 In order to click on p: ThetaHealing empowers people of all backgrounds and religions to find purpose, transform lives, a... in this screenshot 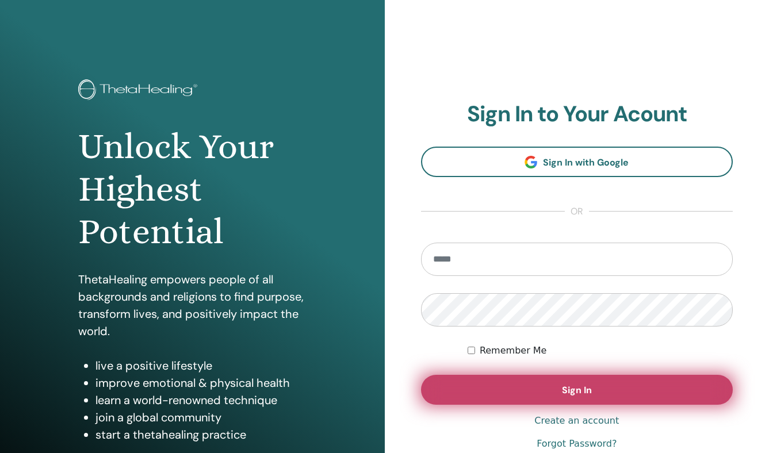, I will do `click(192, 306)`.